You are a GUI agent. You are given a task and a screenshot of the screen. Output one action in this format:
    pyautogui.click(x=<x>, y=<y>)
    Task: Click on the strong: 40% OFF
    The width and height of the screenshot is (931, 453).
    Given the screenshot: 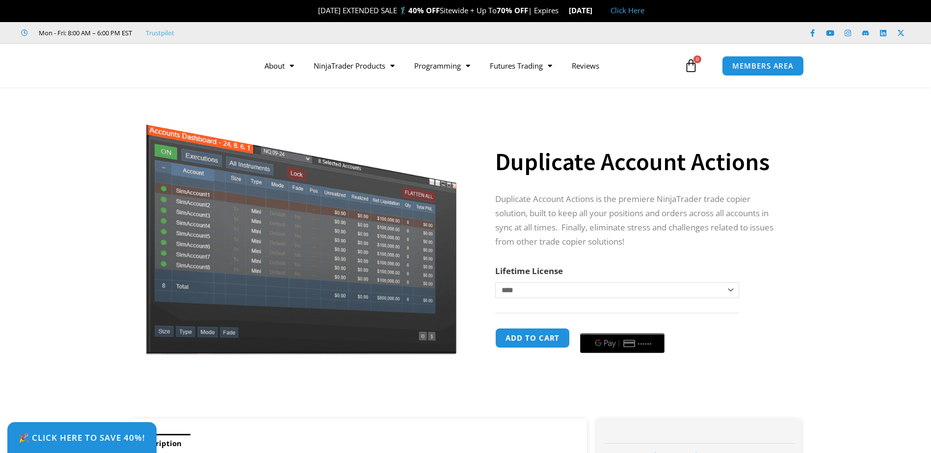 What is the action you would take?
    pyautogui.click(x=424, y=10)
    